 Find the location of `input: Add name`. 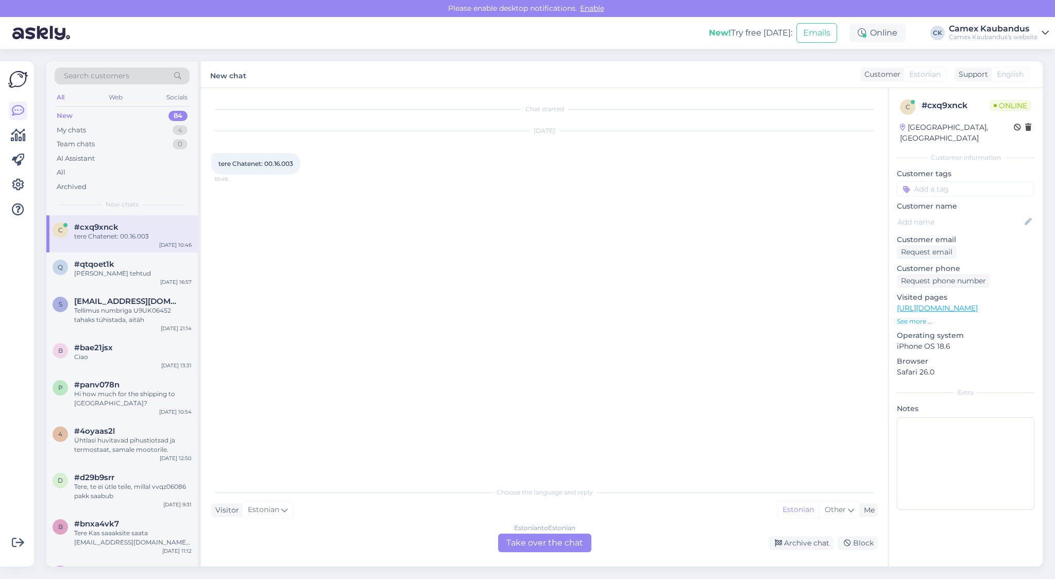

input: Add name is located at coordinates (960, 222).